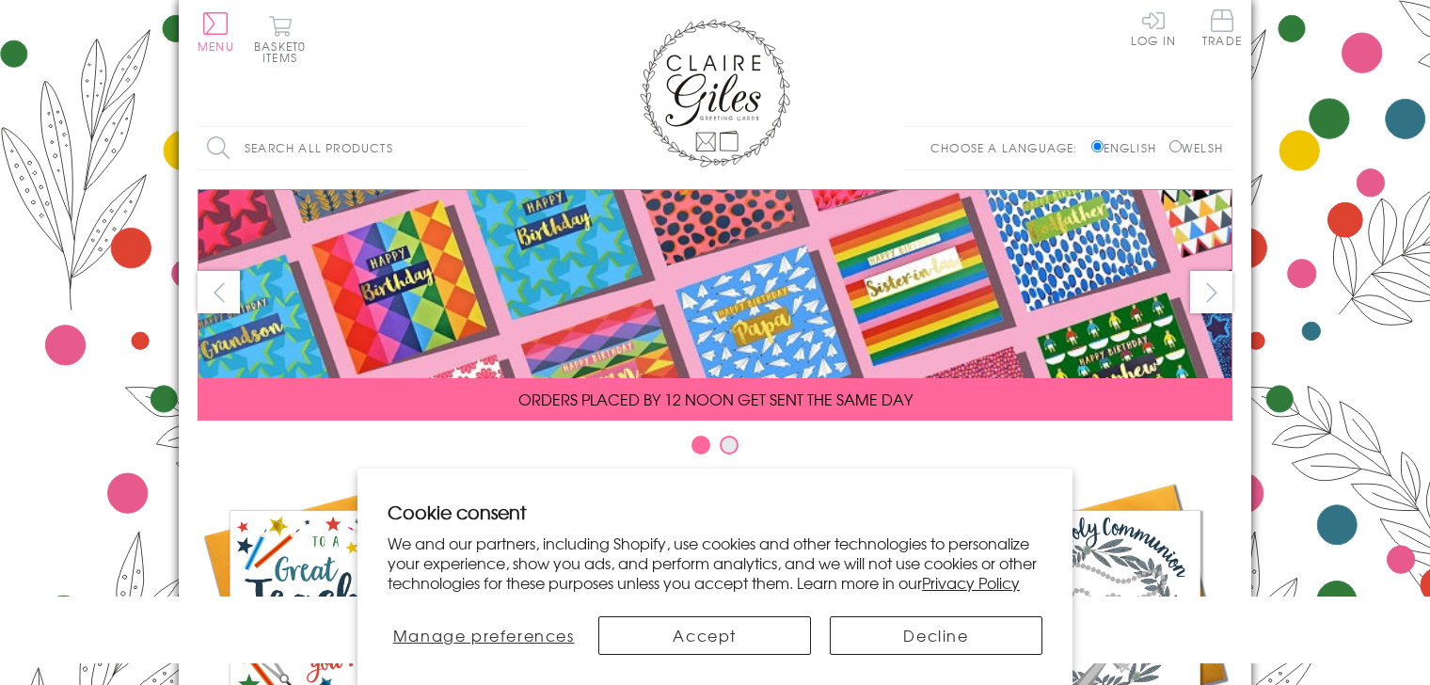  Describe the element at coordinates (484, 635) in the screenshot. I see `span: Manage preferences` at that location.